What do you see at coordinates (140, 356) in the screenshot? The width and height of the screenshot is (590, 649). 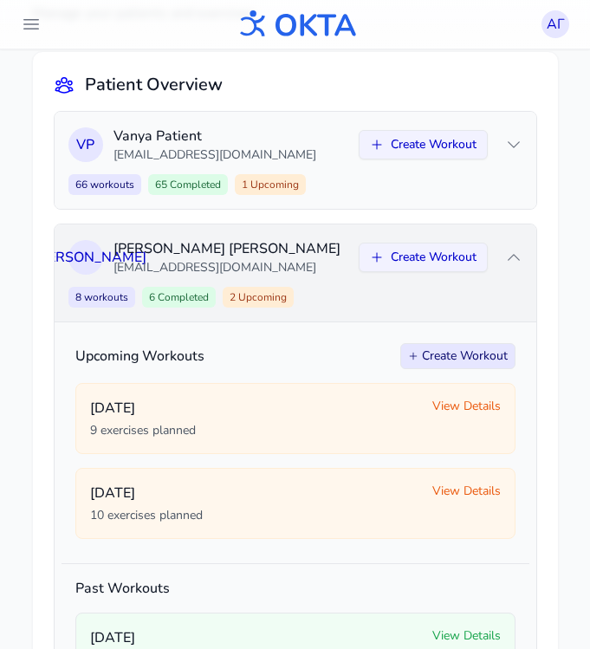 I see `h3: Upcoming Workouts` at bounding box center [140, 356].